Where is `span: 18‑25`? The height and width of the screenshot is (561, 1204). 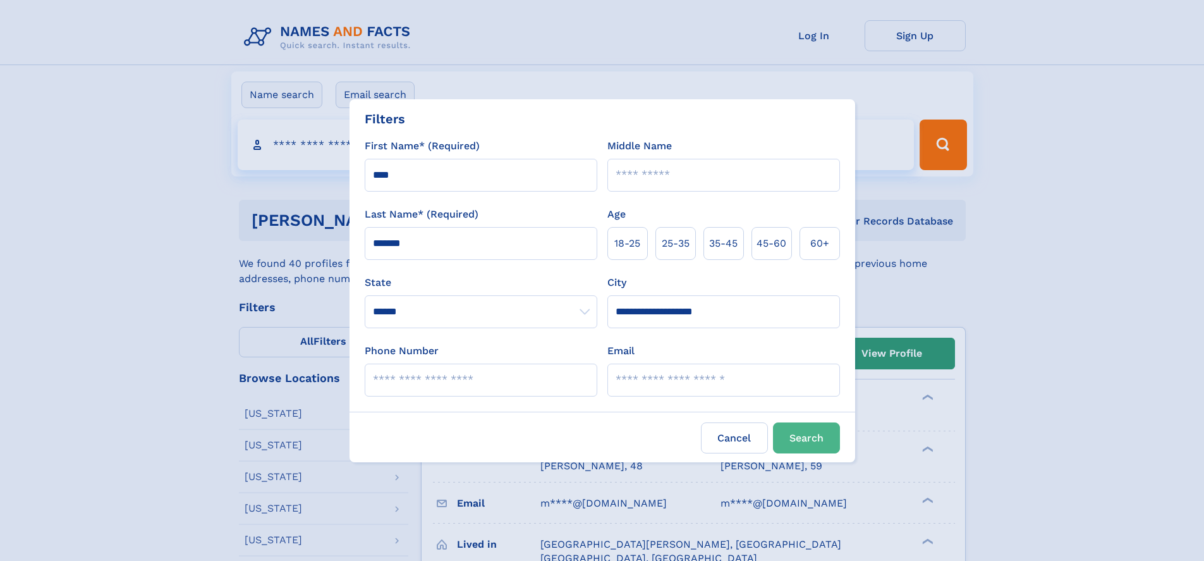 span: 18‑25 is located at coordinates (627, 243).